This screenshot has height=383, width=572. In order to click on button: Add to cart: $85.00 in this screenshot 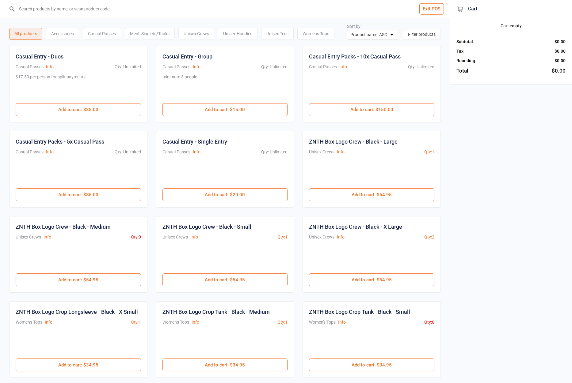, I will do `click(78, 195)`.